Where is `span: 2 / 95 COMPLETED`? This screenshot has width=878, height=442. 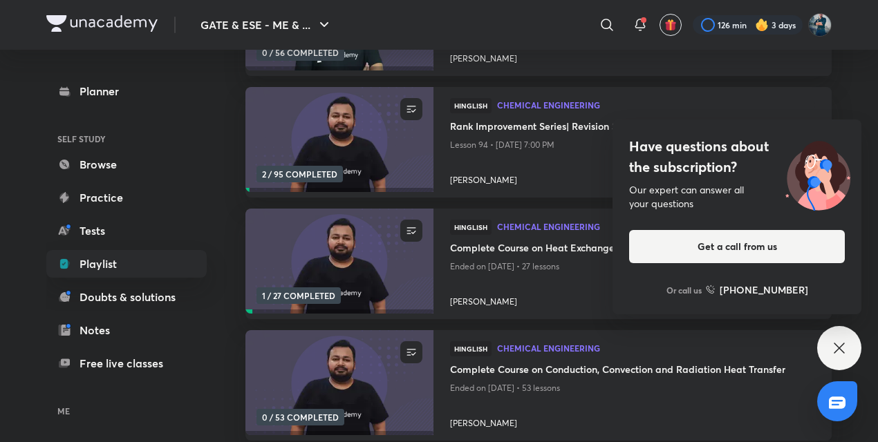
span: 2 / 95 COMPLETED is located at coordinates (299, 174).